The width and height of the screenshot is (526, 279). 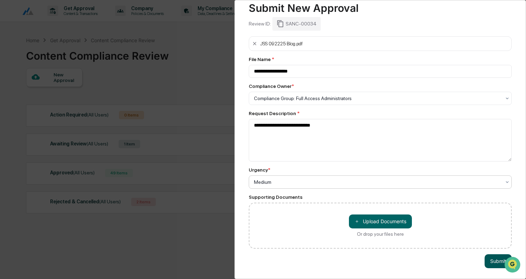 I want to click on img: 1746055101610-c473b297-6a78-478c-a979-82029cc54cd1, so click(x=13, y=60).